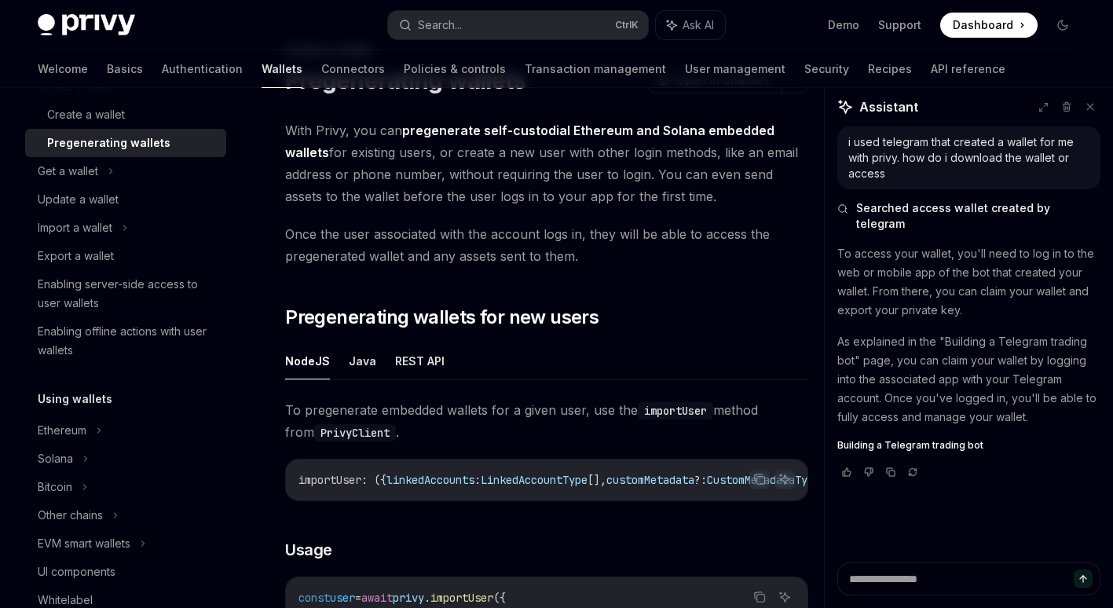 The height and width of the screenshot is (608, 1113). What do you see at coordinates (78, 200) in the screenshot?
I see `div: Update a wallet` at bounding box center [78, 200].